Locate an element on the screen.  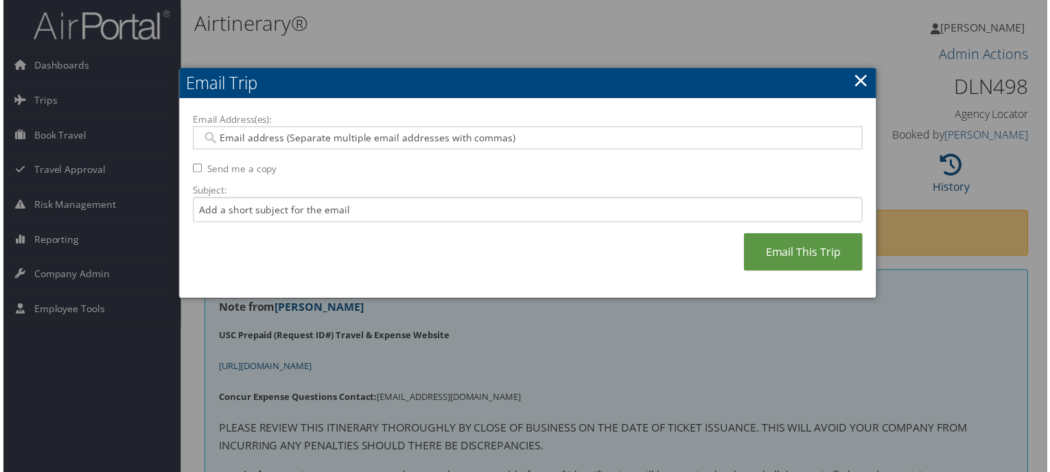
label: Subject: is located at coordinates (528, 192).